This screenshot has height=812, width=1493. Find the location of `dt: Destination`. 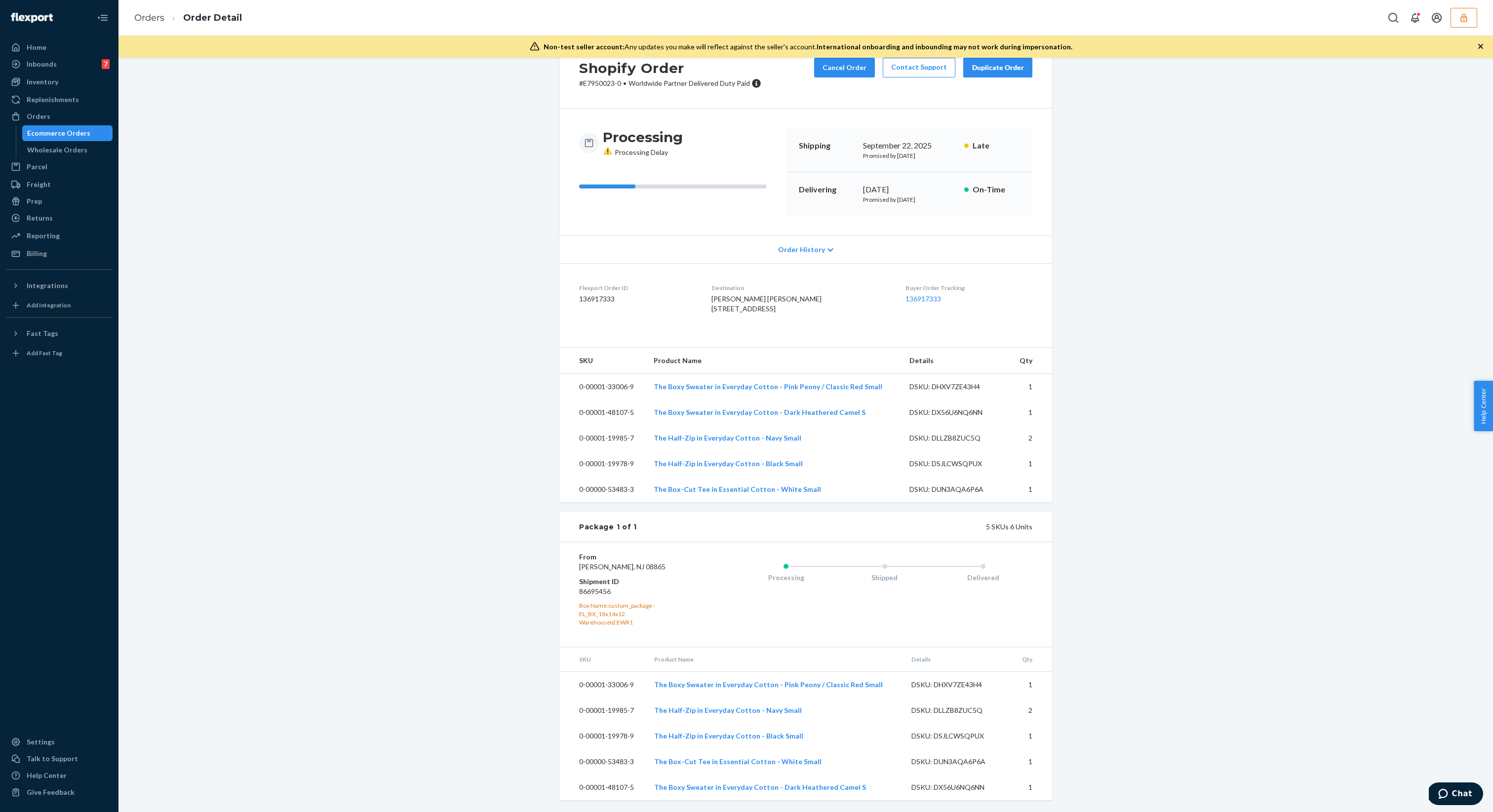

dt: Destination is located at coordinates (800, 288).